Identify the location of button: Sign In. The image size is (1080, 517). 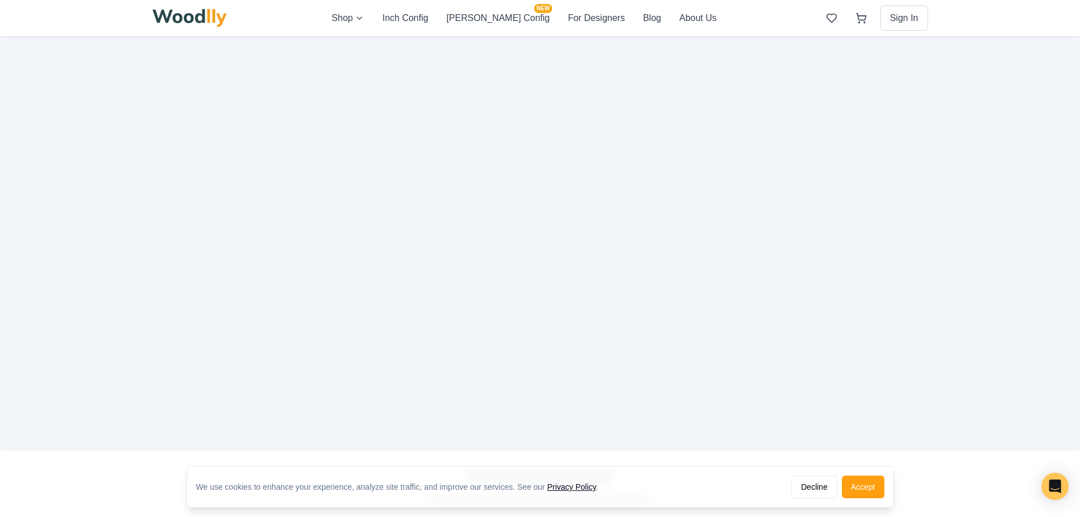
(905, 18).